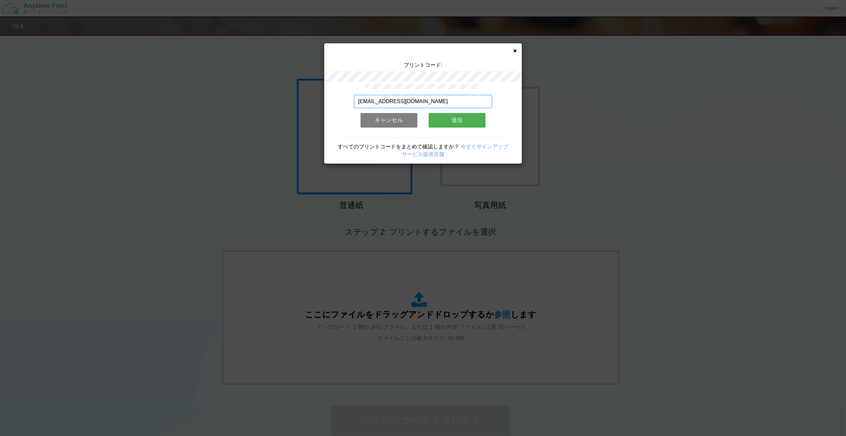  What do you see at coordinates (484, 146) in the screenshot?
I see `a: 今すぐサインアップ` at bounding box center [484, 146].